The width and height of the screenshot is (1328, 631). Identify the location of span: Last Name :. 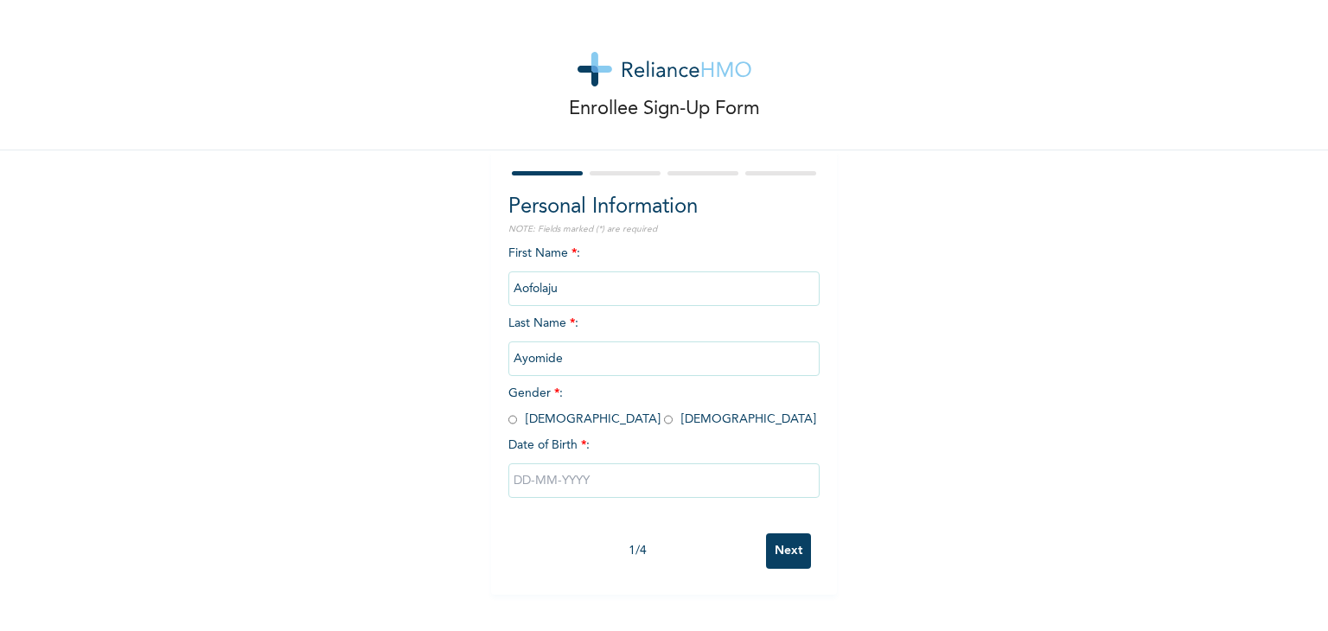
(664, 341).